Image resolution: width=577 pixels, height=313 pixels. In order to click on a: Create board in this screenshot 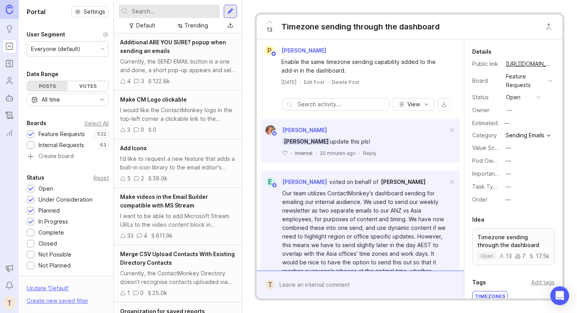, I will do `click(67, 157)`.